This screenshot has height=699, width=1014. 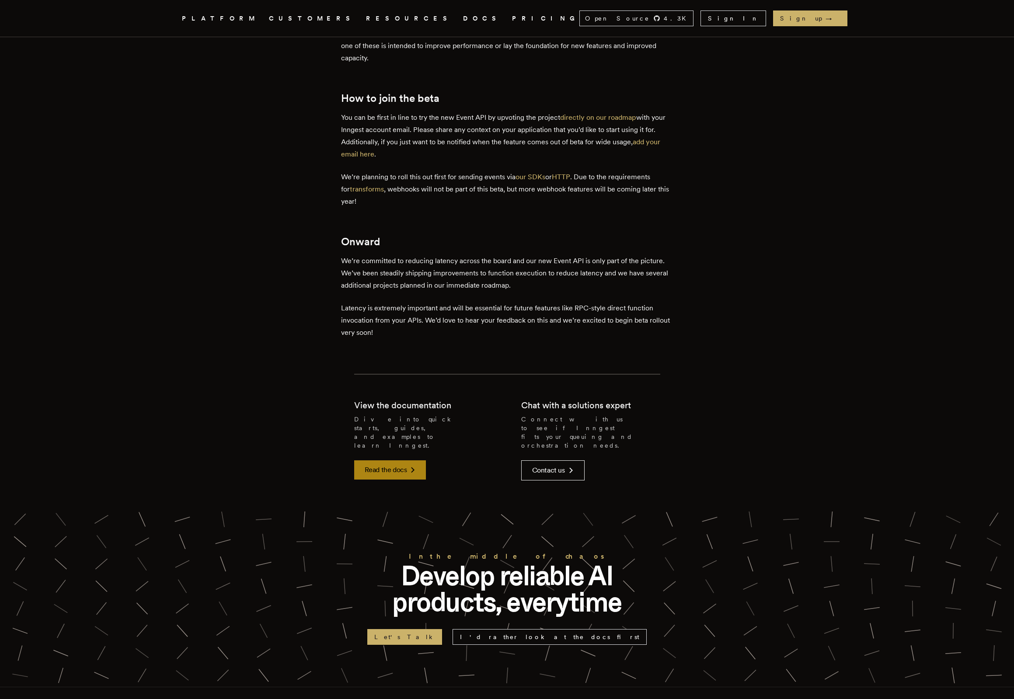 I want to click on p: Connect with us to see if Inngest fits your queuing and orchestration needs., so click(x=591, y=433).